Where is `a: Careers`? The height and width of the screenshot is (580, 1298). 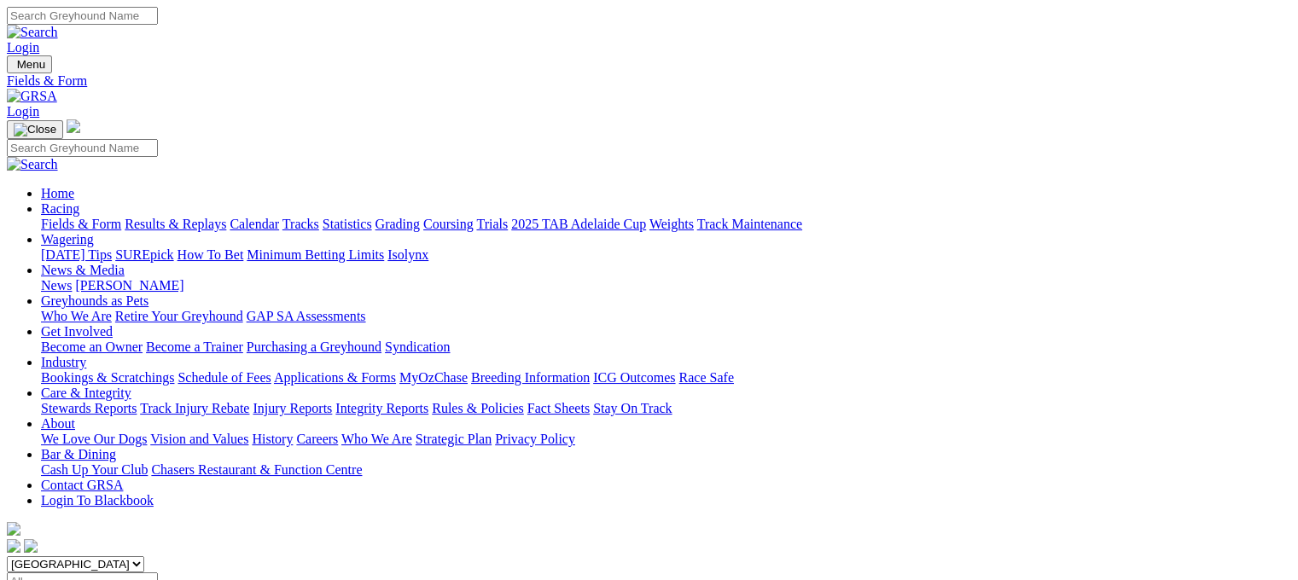
a: Careers is located at coordinates (317, 439).